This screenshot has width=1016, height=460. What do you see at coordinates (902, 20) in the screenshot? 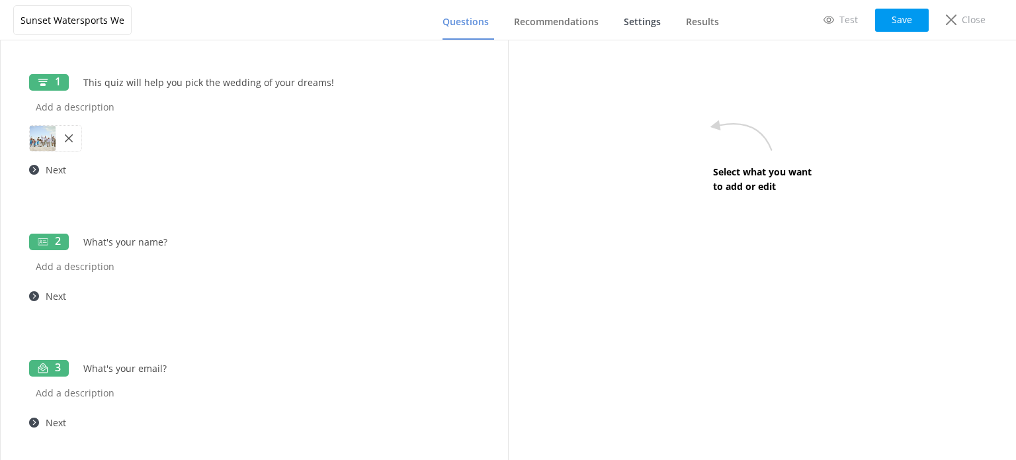
I see `button: Save` at bounding box center [902, 20].